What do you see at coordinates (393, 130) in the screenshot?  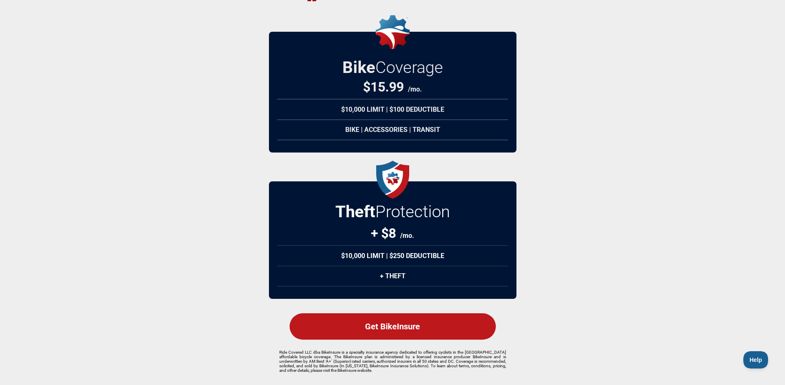 I see `div: Bike | Accessories | Transit` at bounding box center [393, 130].